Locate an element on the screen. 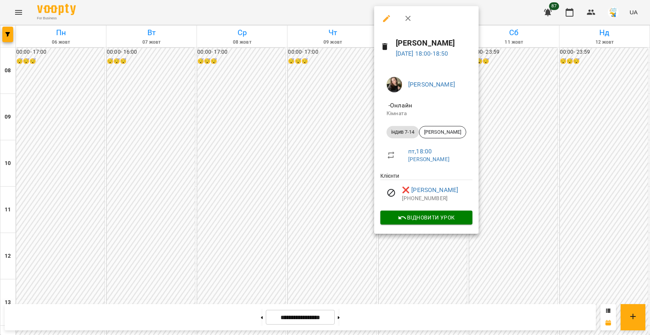 The width and height of the screenshot is (650, 335). a: пт , 18:00 is located at coordinates (420, 151).